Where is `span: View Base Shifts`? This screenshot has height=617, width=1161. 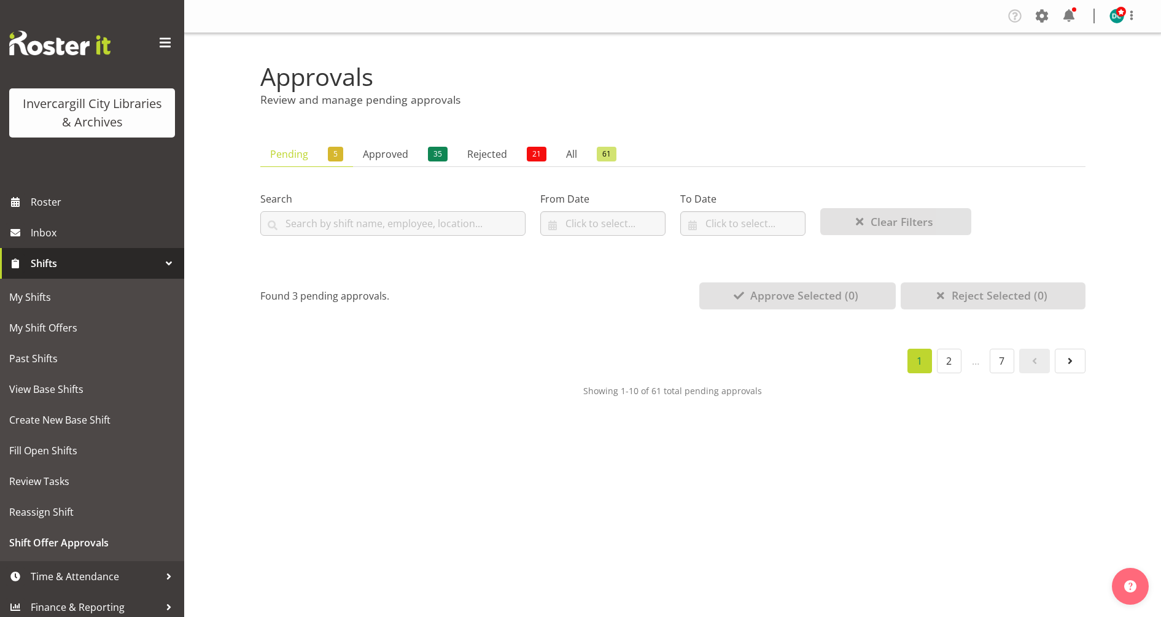 span: View Base Shifts is located at coordinates (92, 389).